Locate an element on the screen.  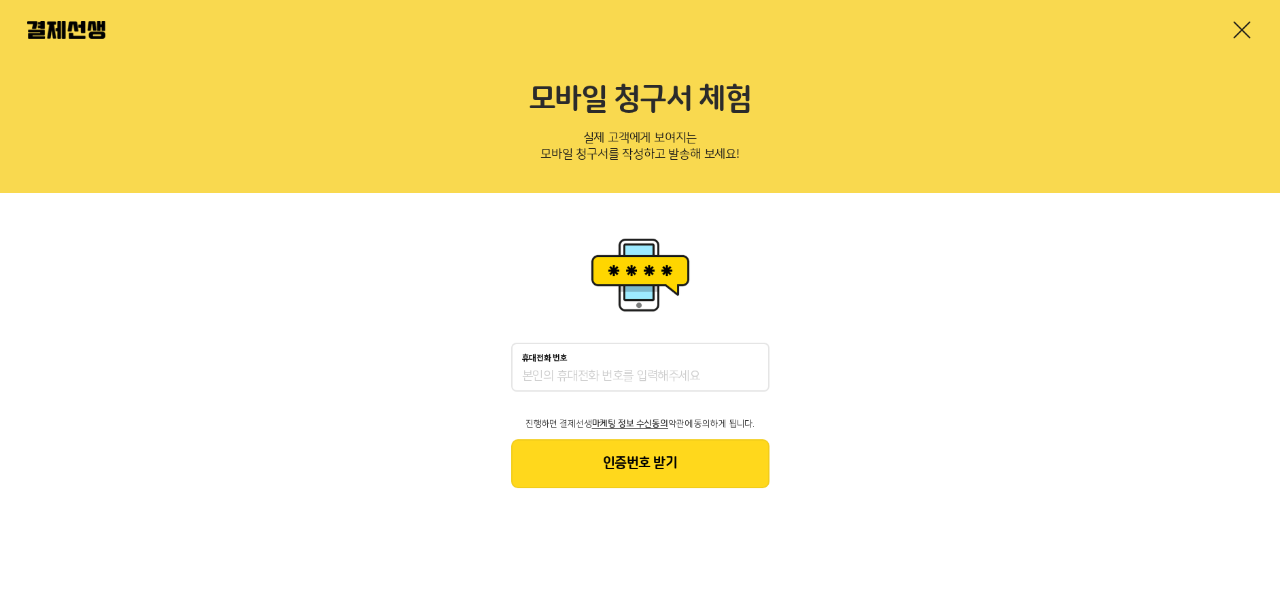
p: 진행하면 결제선생 약관에 동의하게 됩니다. is located at coordinates (640, 423).